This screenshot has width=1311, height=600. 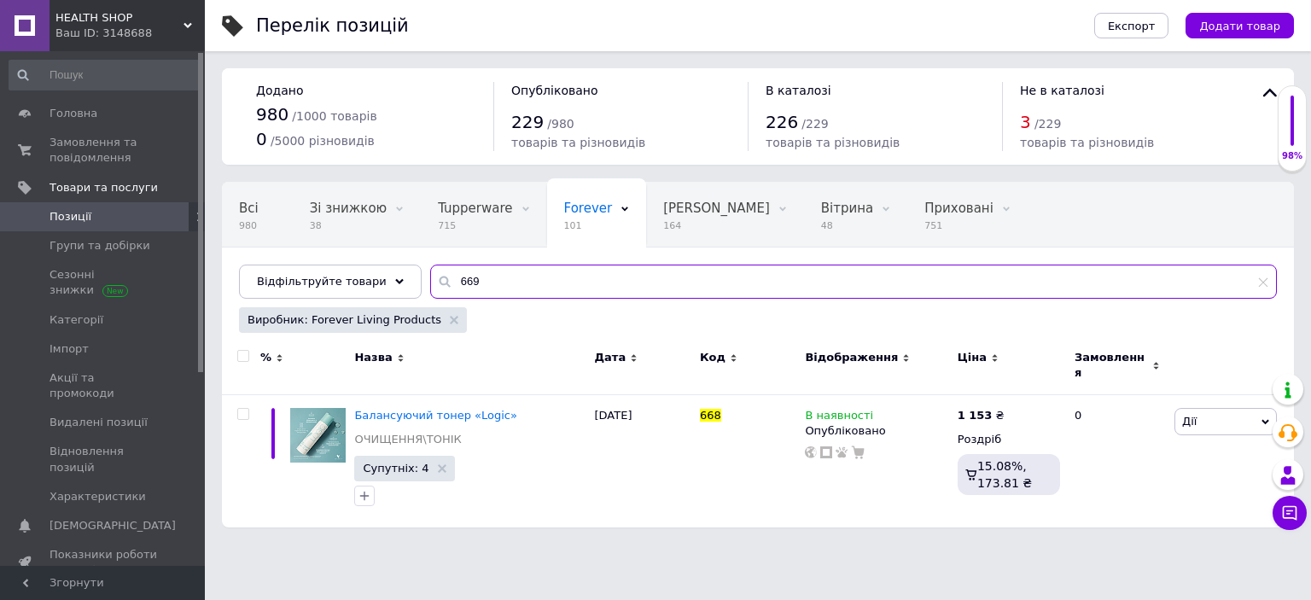 What do you see at coordinates (1132, 26) in the screenshot?
I see `span: Експорт` at bounding box center [1132, 26].